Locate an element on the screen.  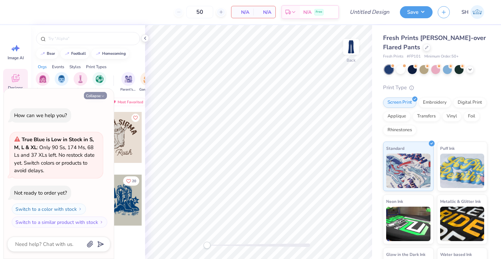
img: Parent's Weekend Image is located at coordinates (128, 79).